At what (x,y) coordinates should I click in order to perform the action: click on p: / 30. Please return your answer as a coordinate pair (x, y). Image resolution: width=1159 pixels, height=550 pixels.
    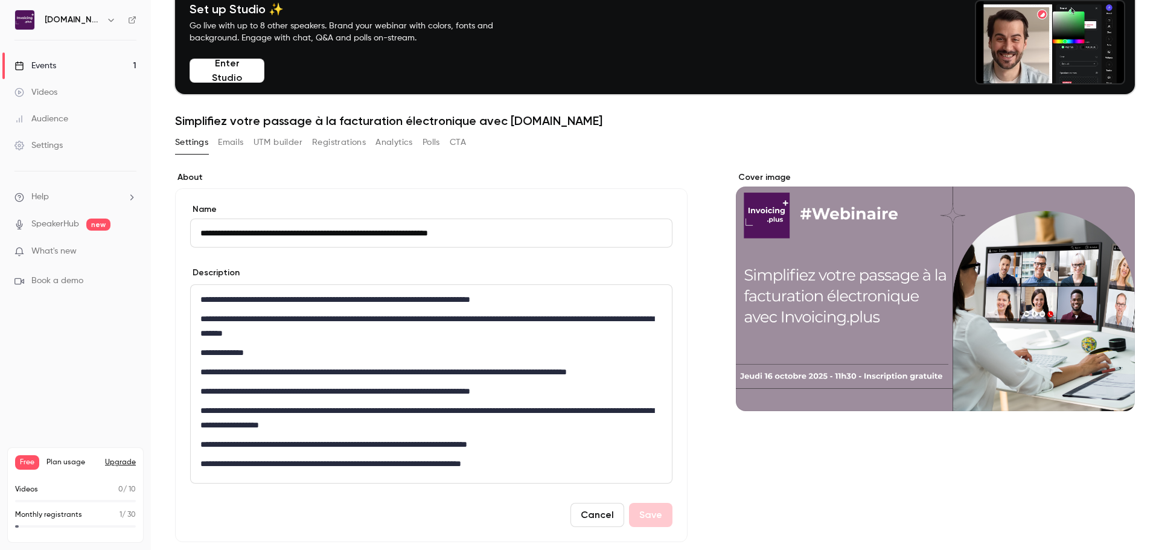
    Looking at the image, I should click on (127, 515).